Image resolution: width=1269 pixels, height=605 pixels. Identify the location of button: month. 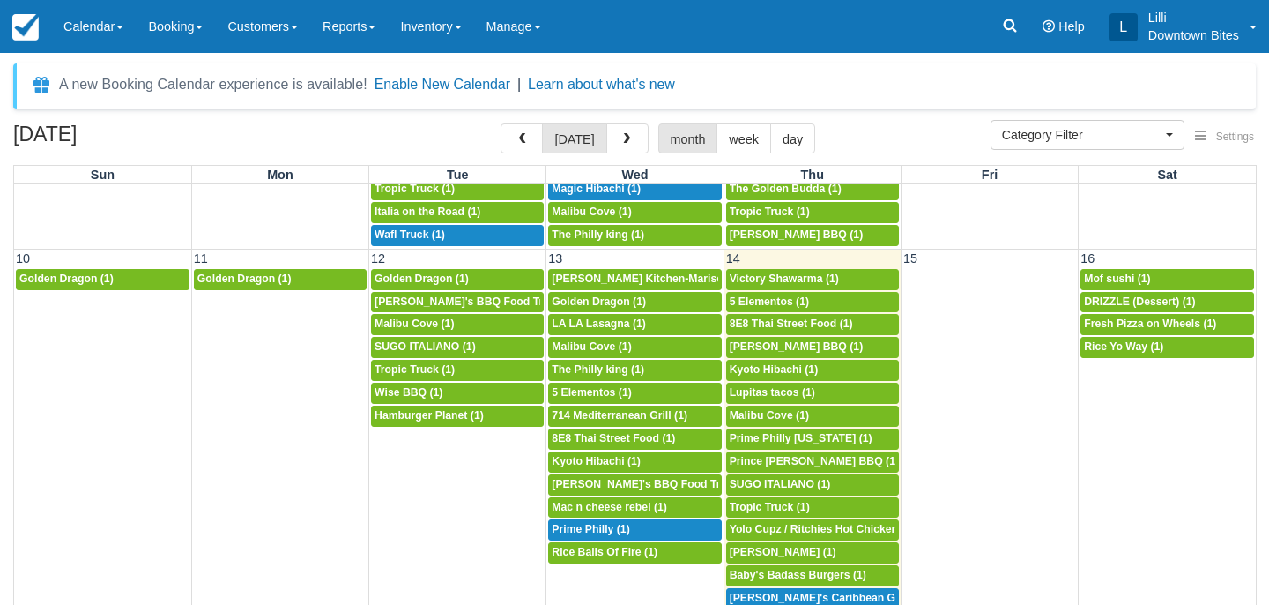
(688, 138).